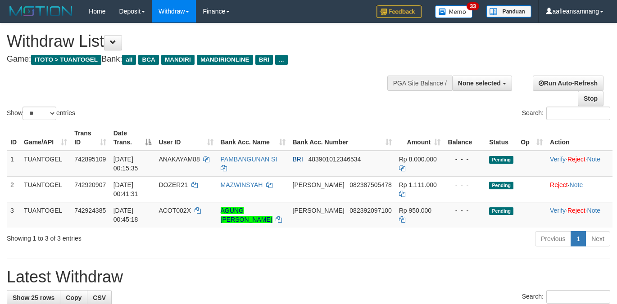 This screenshot has height=304, width=617. Describe the element at coordinates (418, 159) in the screenshot. I see `span: Rp 8.000.000` at that location.